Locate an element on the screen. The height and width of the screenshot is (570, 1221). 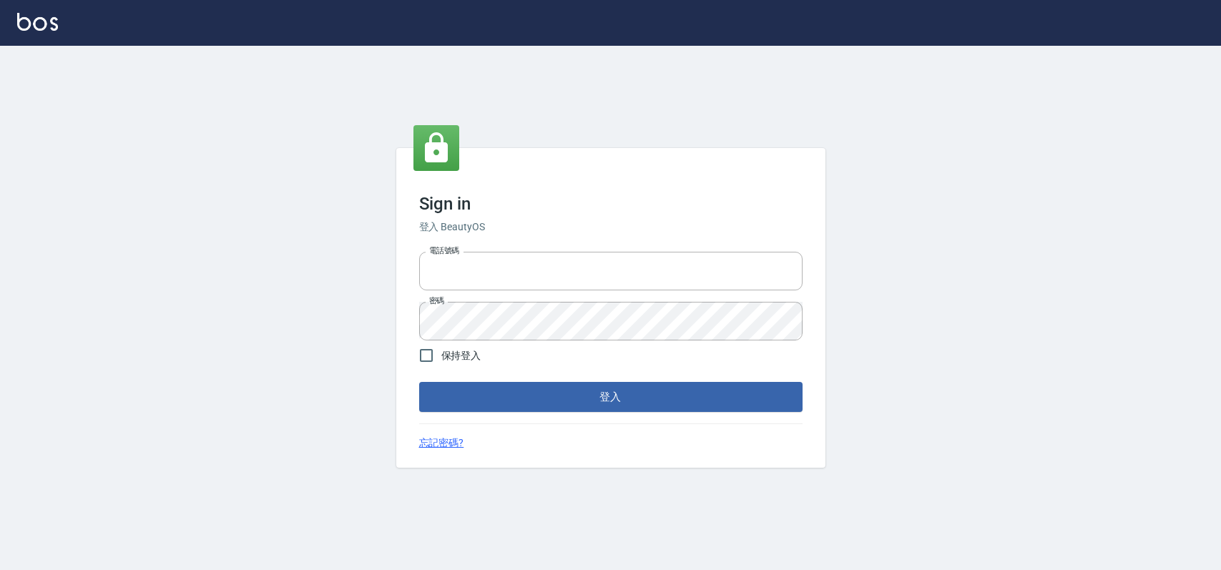
img: Logo is located at coordinates (37, 21).